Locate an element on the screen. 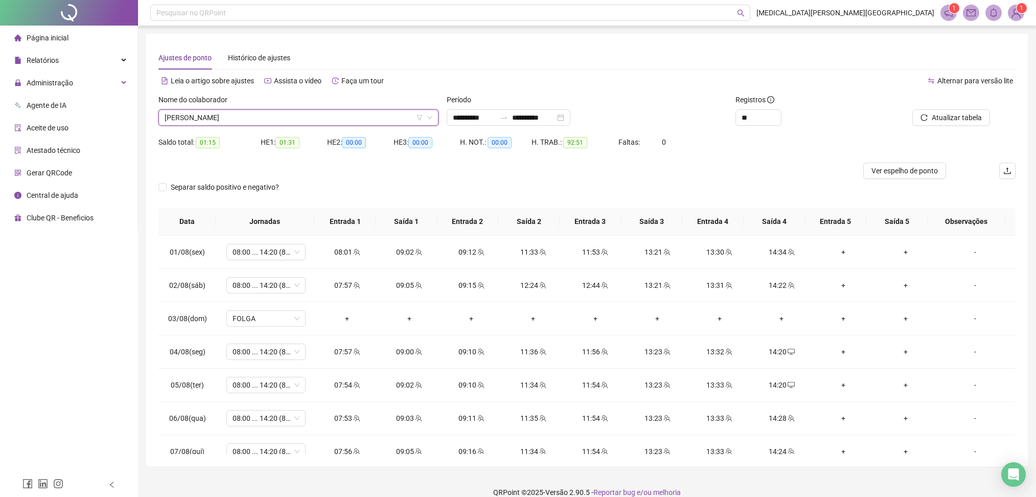 The width and height of the screenshot is (1036, 497). span: 92:51 is located at coordinates (575, 143).